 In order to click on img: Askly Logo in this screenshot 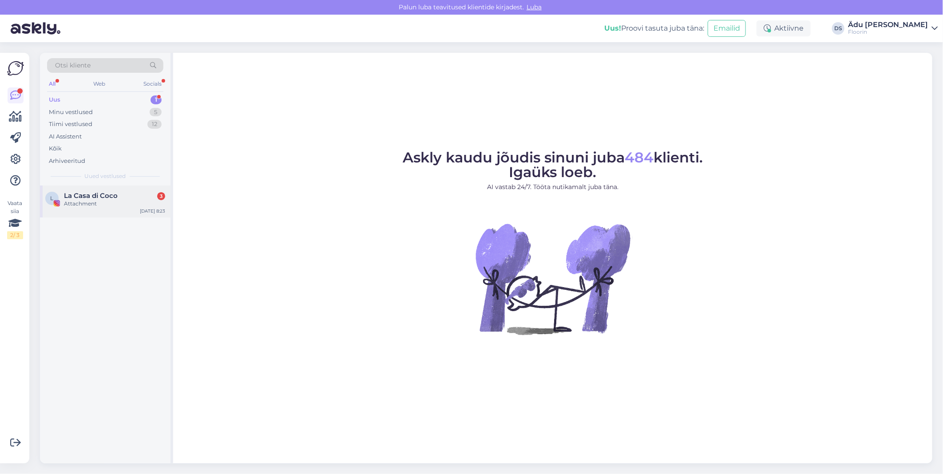, I will do `click(16, 68)`.